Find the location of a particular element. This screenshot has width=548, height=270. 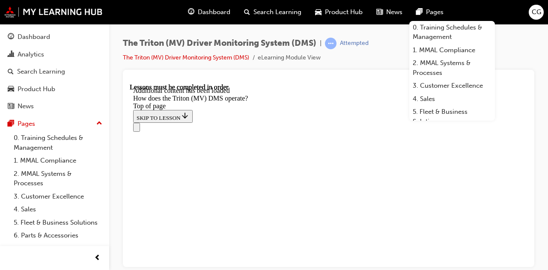

button: Pages is located at coordinates (54, 124).